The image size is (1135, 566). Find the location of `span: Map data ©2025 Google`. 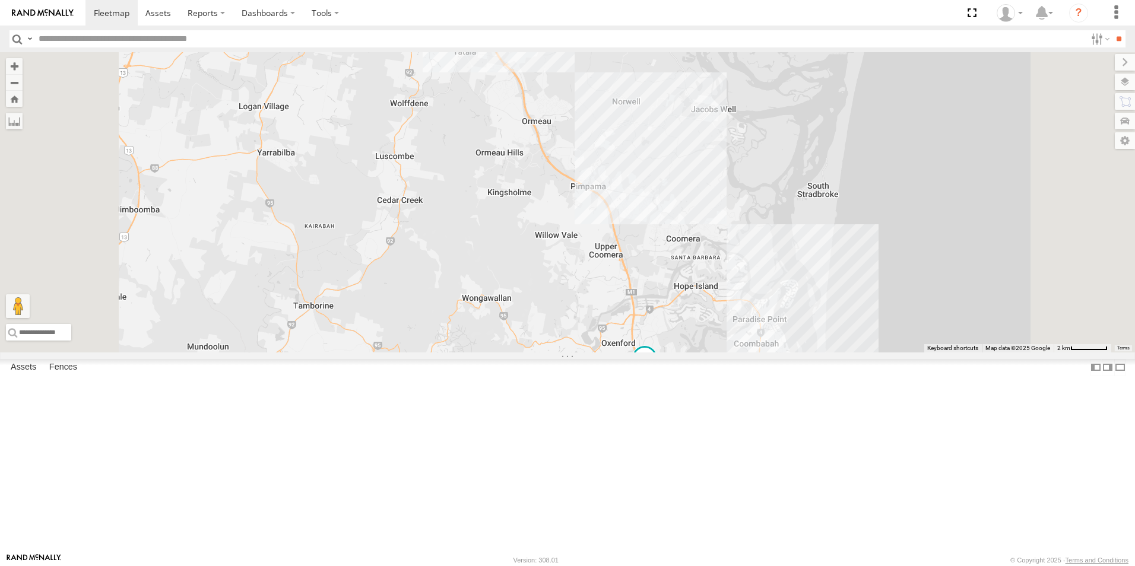

span: Map data ©2025 Google is located at coordinates (1018, 348).